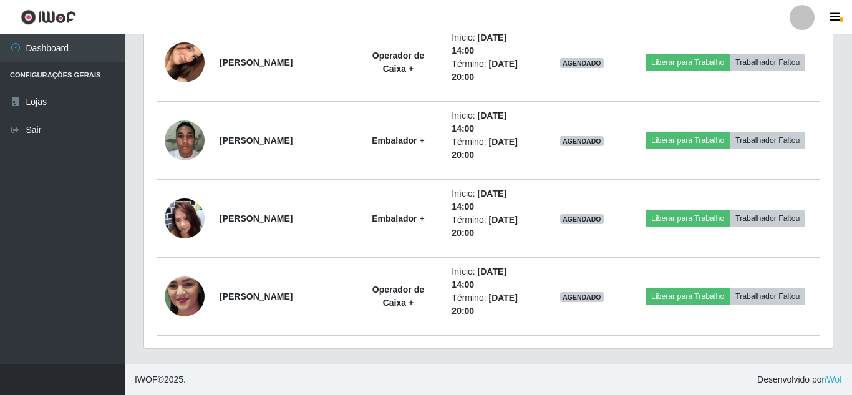  I want to click on img: 1754158372592.jpeg, so click(185, 296).